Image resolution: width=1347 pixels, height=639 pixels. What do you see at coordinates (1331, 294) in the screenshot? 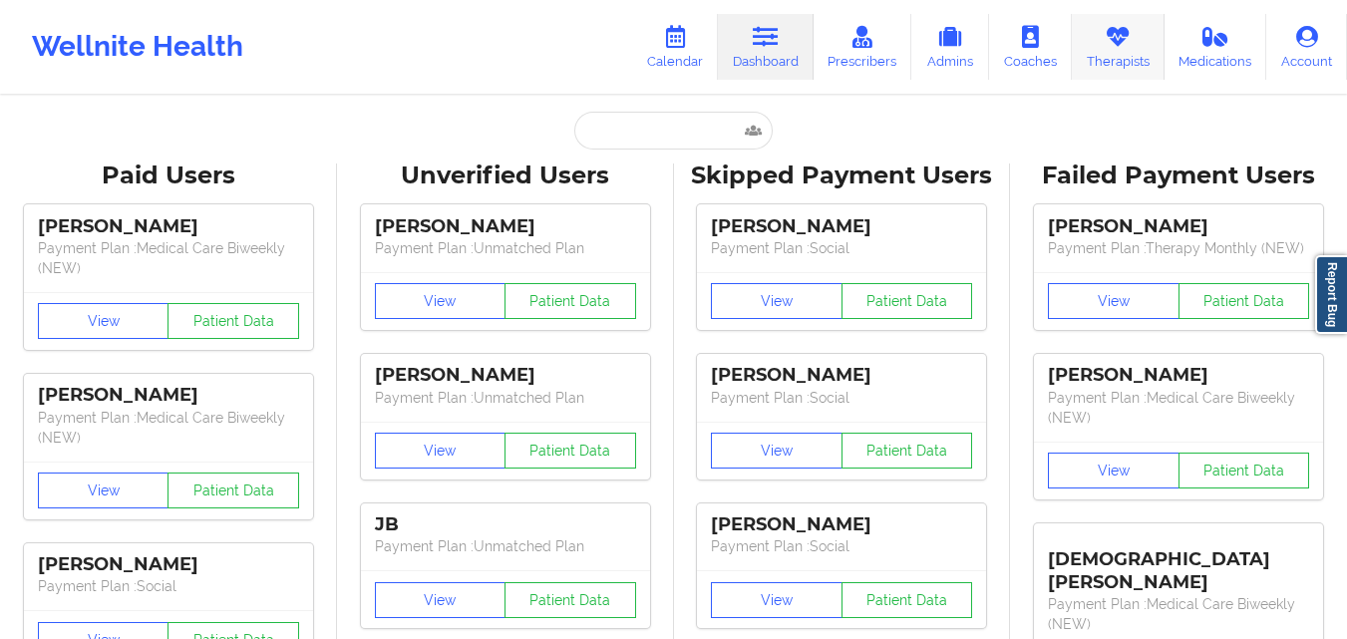
I see `a: Report Bug` at bounding box center [1331, 294].